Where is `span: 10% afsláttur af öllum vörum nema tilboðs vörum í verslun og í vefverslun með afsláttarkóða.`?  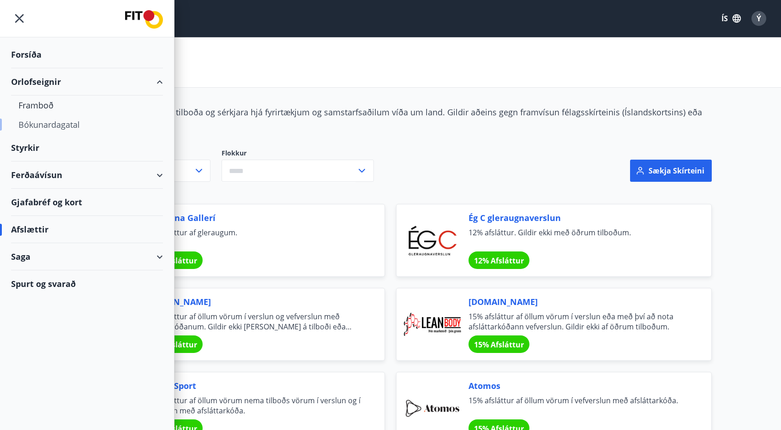
span: 10% afsláttur af öllum vörum nema tilboðs vörum í verslun og í vefverslun með afsláttarkóða. is located at coordinates (252, 406).